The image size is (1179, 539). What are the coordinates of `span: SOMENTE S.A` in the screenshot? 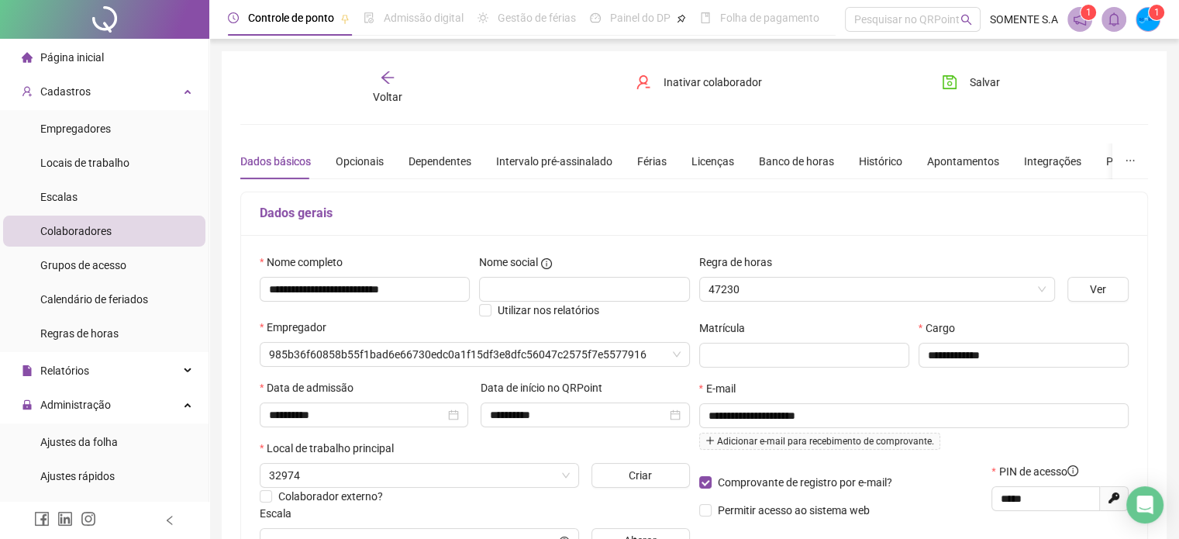 It's located at (1024, 19).